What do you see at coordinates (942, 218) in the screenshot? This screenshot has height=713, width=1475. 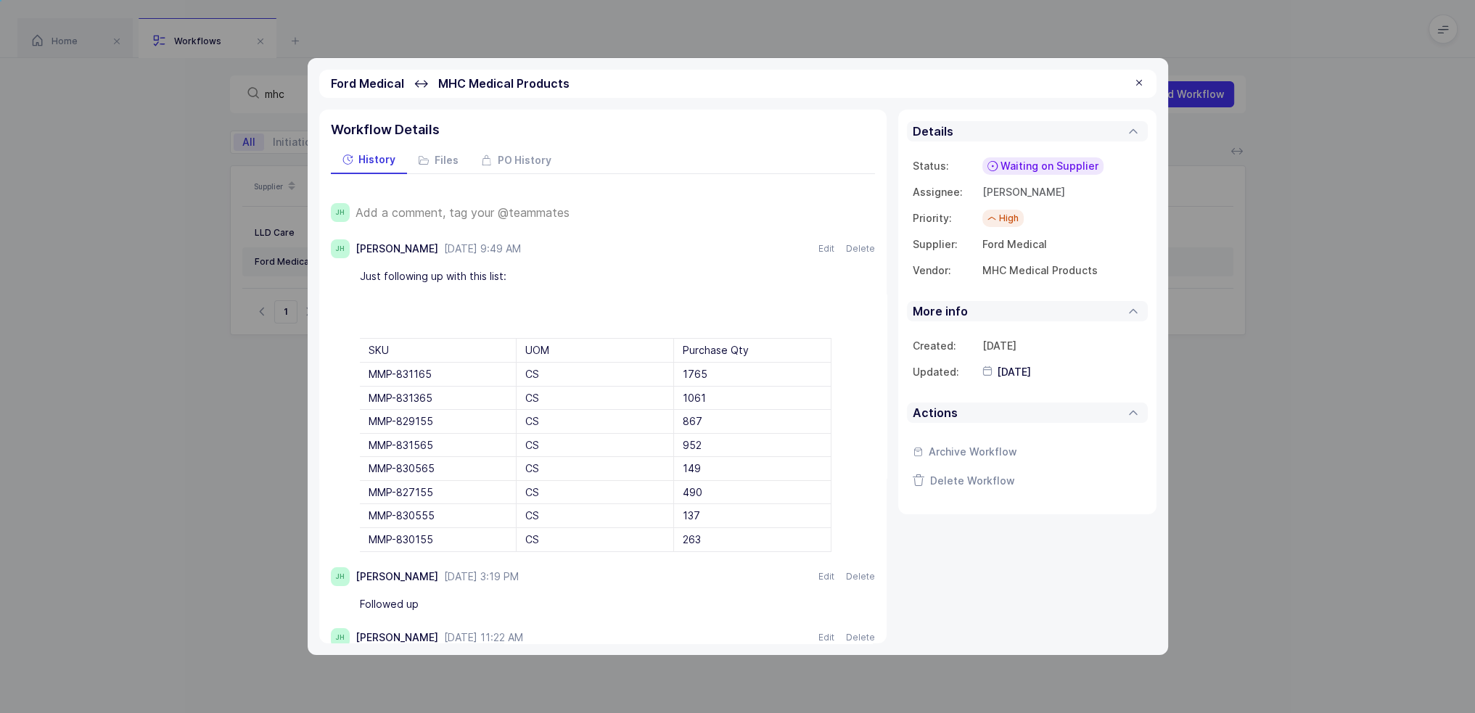 I see `td: Priority:` at bounding box center [942, 218].